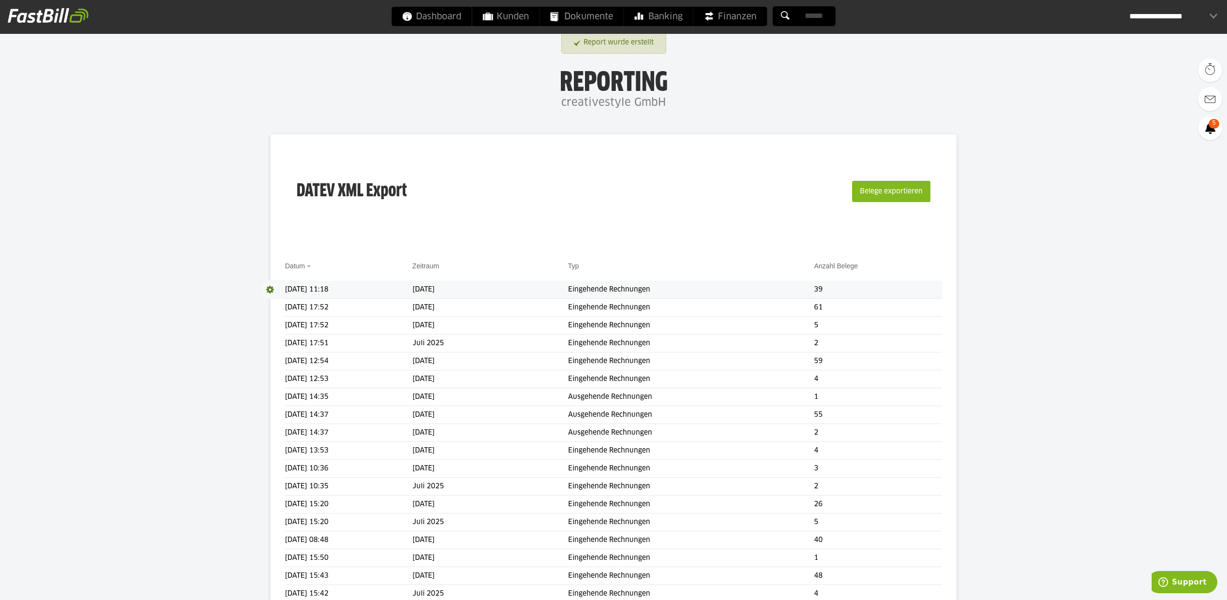 The width and height of the screenshot is (1227, 600). Describe the element at coordinates (352, 191) in the screenshot. I see `h3: DATEV XML Export` at that location.